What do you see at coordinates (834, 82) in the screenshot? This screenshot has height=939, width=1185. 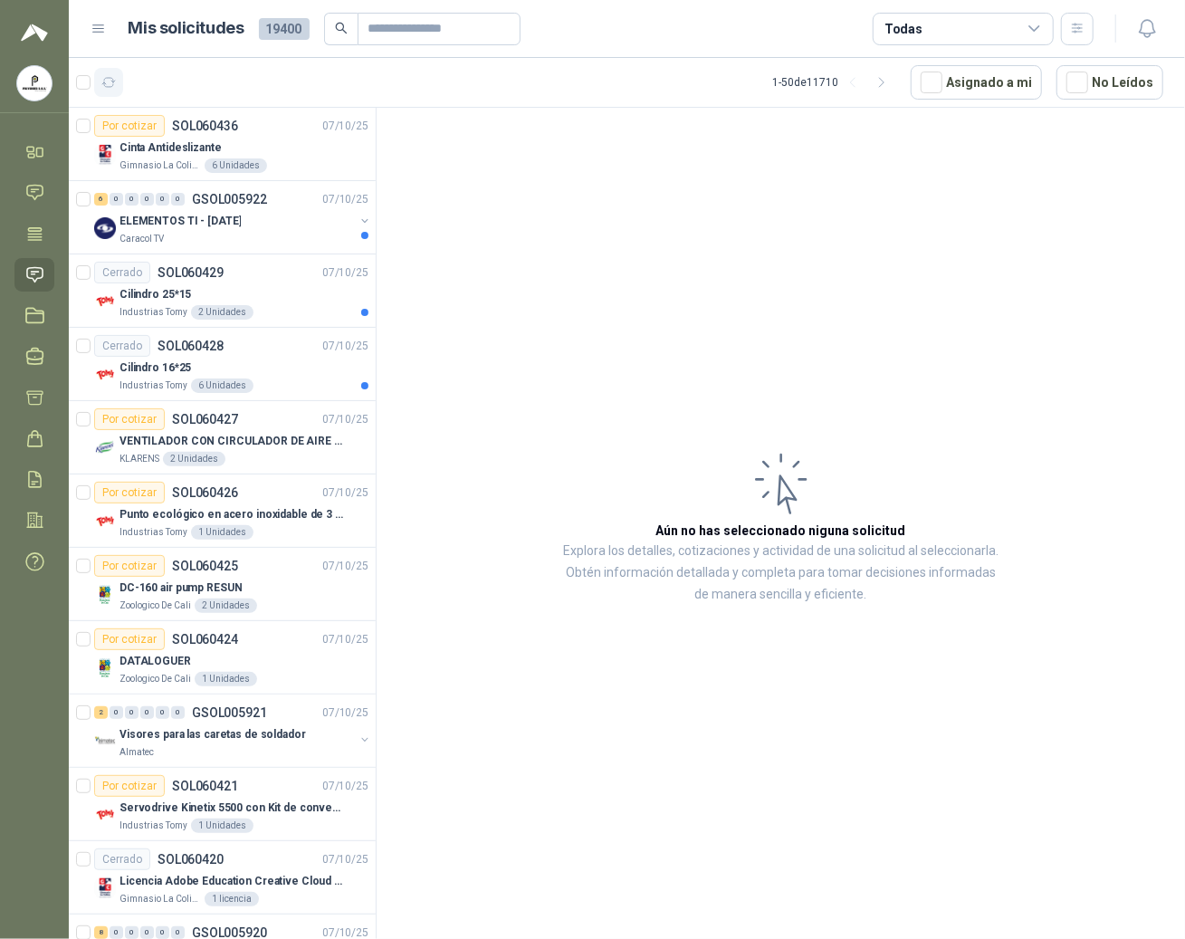 I see `div: 1 - 50 de 11710` at bounding box center [834, 82].